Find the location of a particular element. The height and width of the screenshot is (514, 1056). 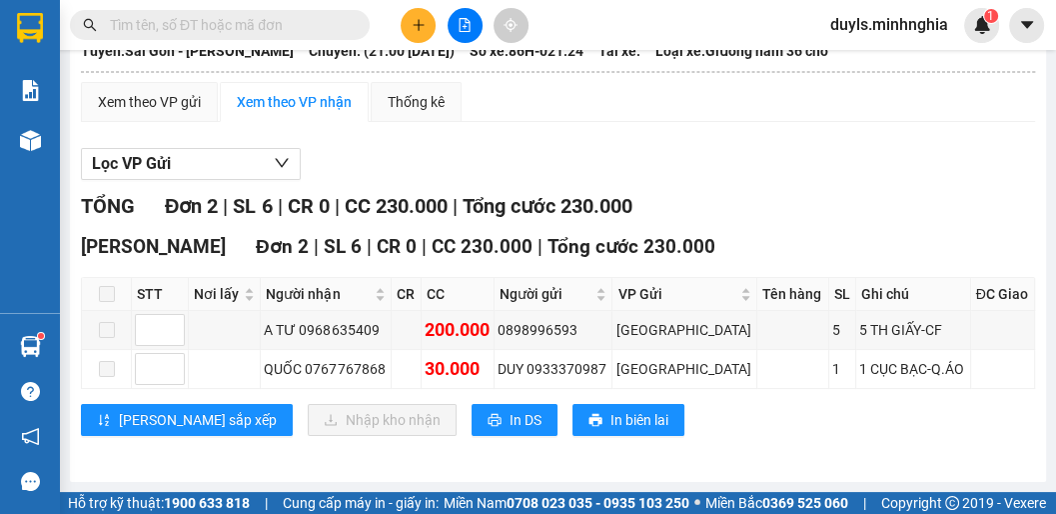

div: A TƯ 0968635409 is located at coordinates (326, 330).